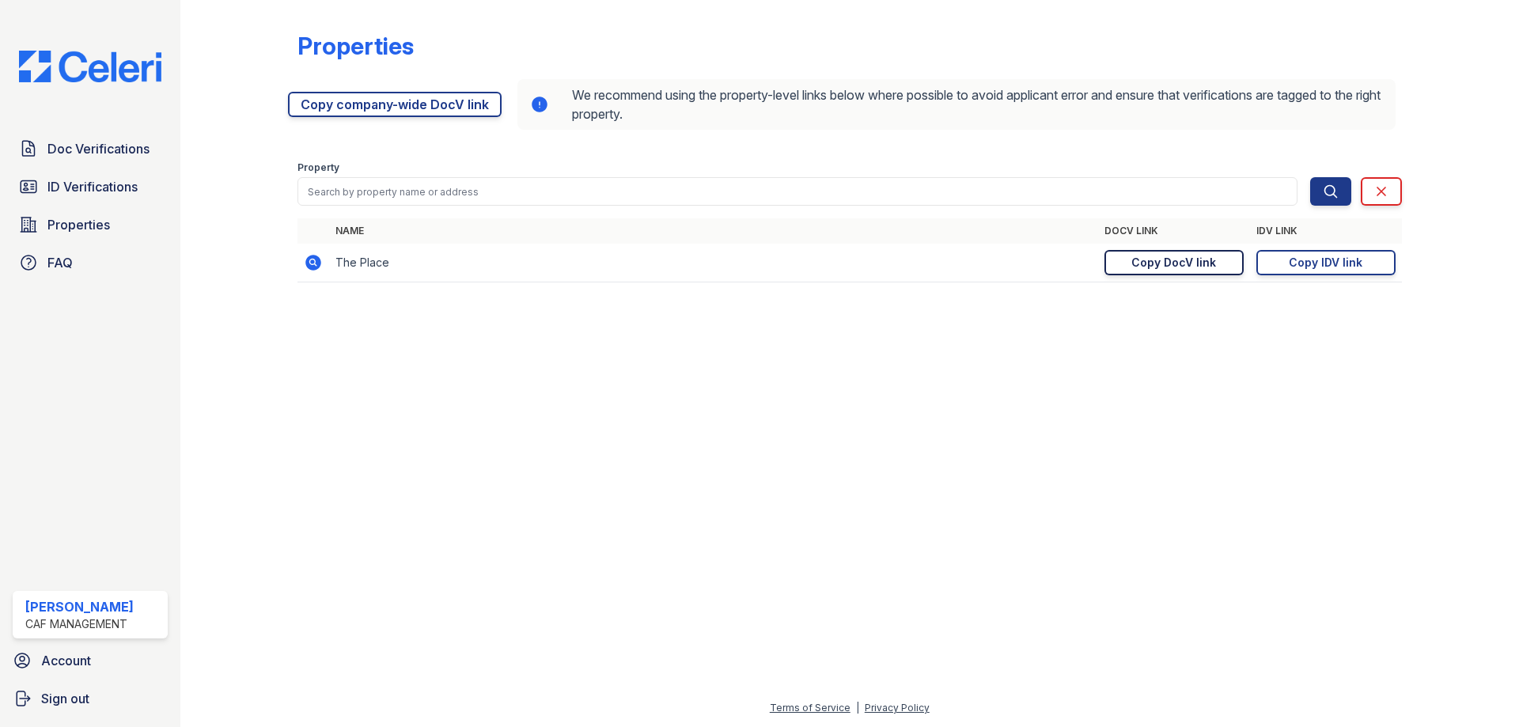 This screenshot has width=1519, height=727. What do you see at coordinates (90, 149) in the screenshot?
I see `a: Doc Verifications` at bounding box center [90, 149].